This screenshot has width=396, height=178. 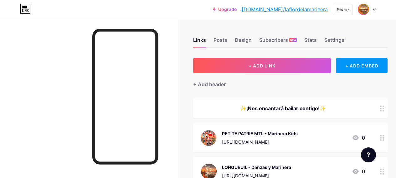 I want to click on div: ✨¡Nos encantará bailar contigo!✨, so click(x=282, y=108).